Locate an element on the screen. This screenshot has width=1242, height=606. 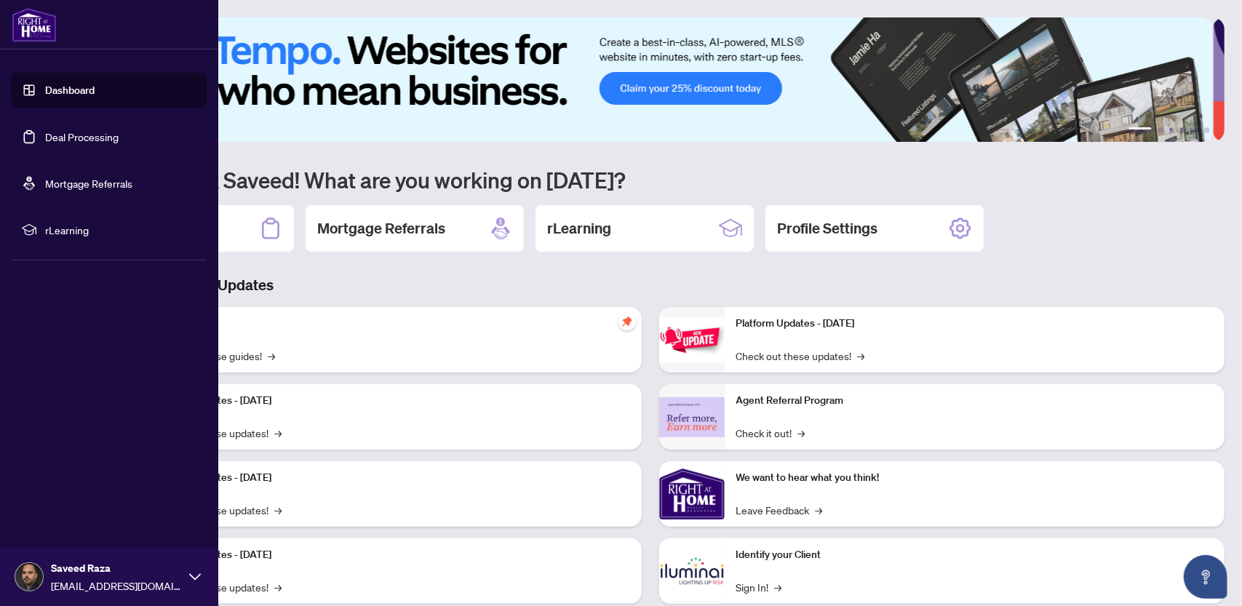
a: Dashboard is located at coordinates (70, 90).